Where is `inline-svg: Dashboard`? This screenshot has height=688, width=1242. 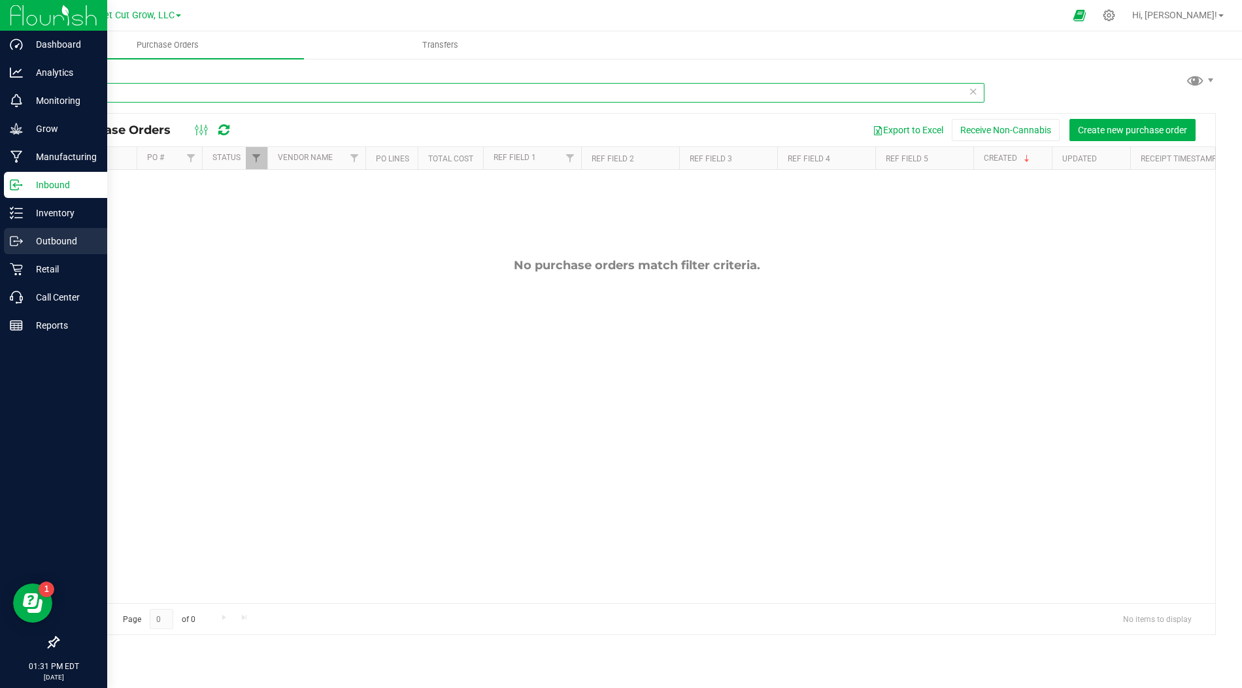 inline-svg: Dashboard is located at coordinates (16, 44).